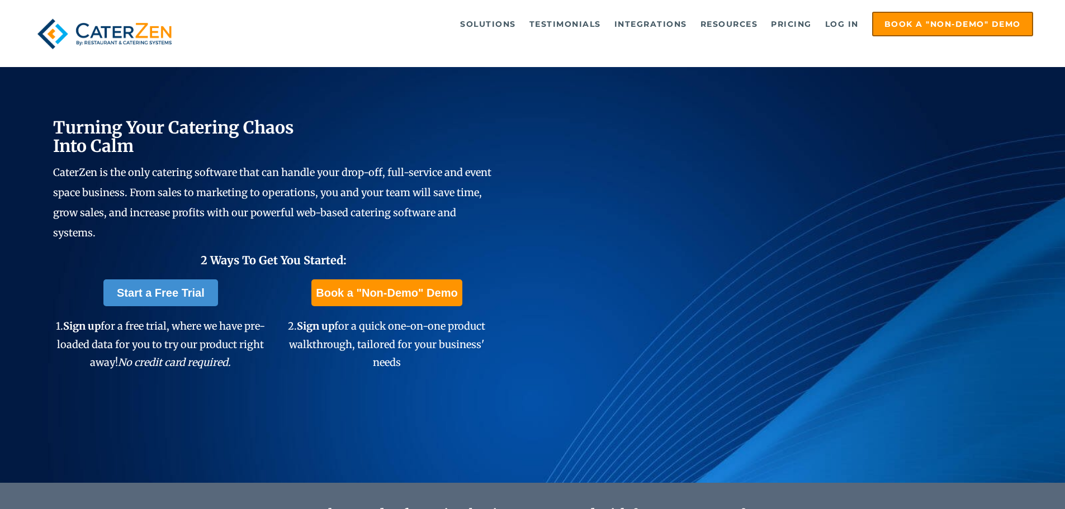 The image size is (1065, 509). I want to click on a: Testimonials, so click(565, 24).